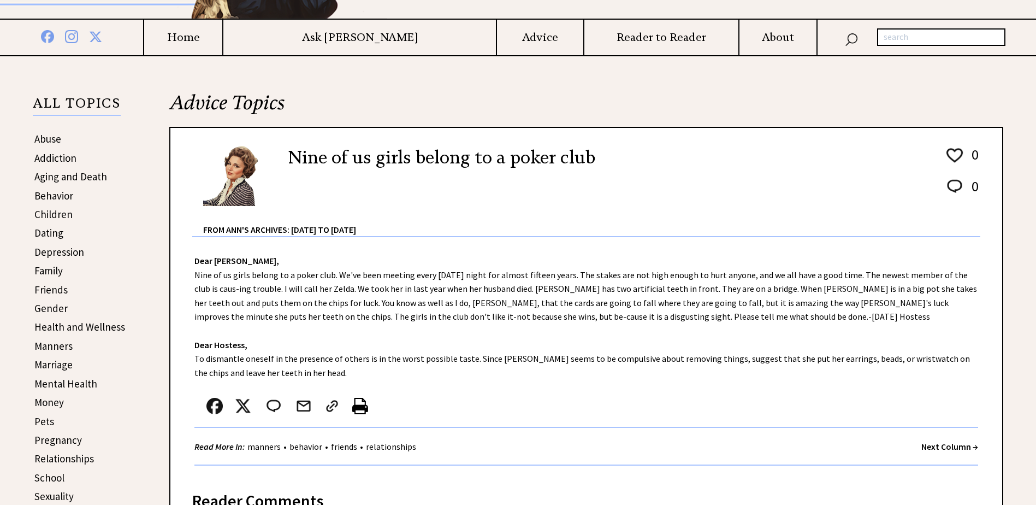 The height and width of the screenshot is (505, 1036). I want to click on a: Pets, so click(44, 421).